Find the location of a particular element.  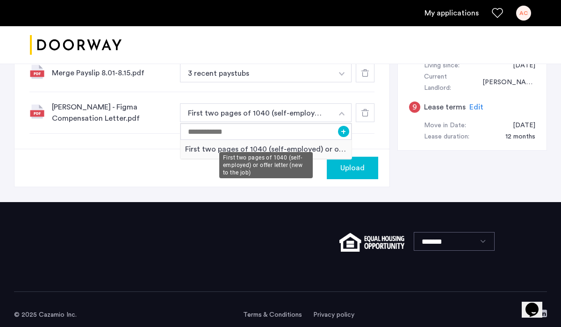

div: Merge Payslip 8.01-8.15.pdf is located at coordinates (112, 73).